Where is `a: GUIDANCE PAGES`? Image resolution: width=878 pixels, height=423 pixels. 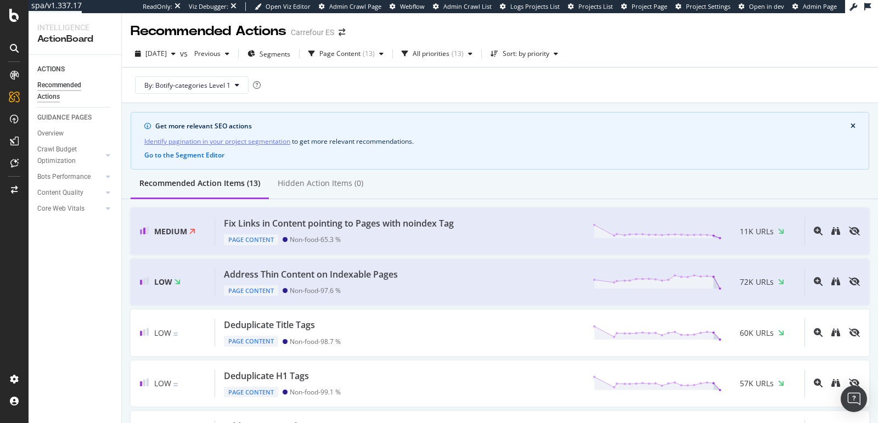
a: GUIDANCE PAGES is located at coordinates (75, 117).